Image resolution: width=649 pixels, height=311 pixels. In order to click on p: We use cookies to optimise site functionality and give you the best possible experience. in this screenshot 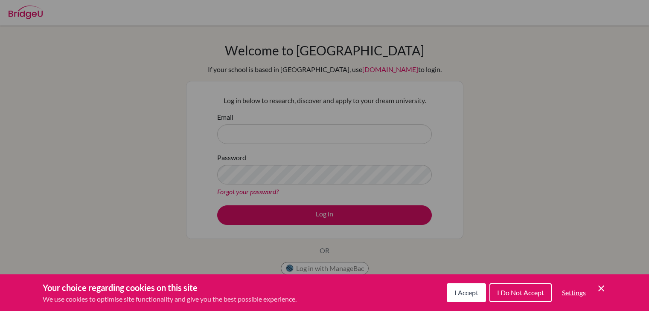, I will do `click(169, 299)`.